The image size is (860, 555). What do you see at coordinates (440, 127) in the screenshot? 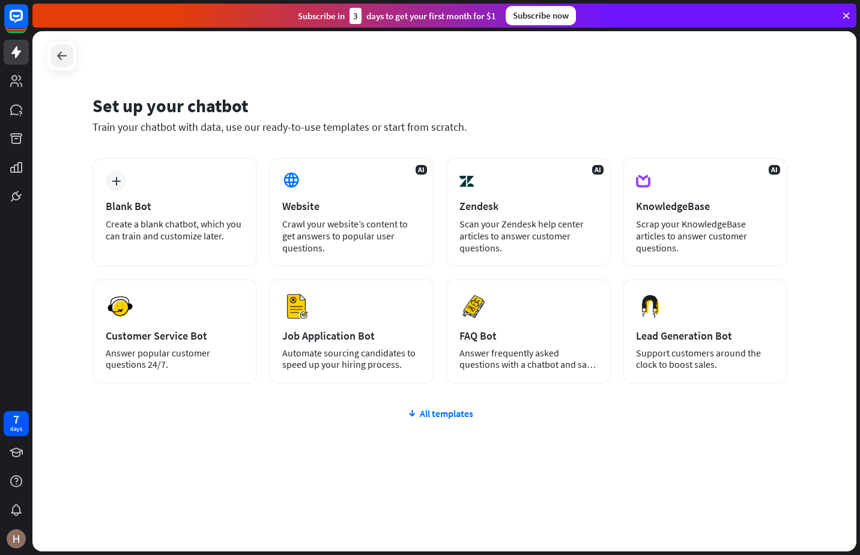
I see `div: Train your chatbot with data, use our ready-to-use templates or start from scratch.` at bounding box center [440, 127].